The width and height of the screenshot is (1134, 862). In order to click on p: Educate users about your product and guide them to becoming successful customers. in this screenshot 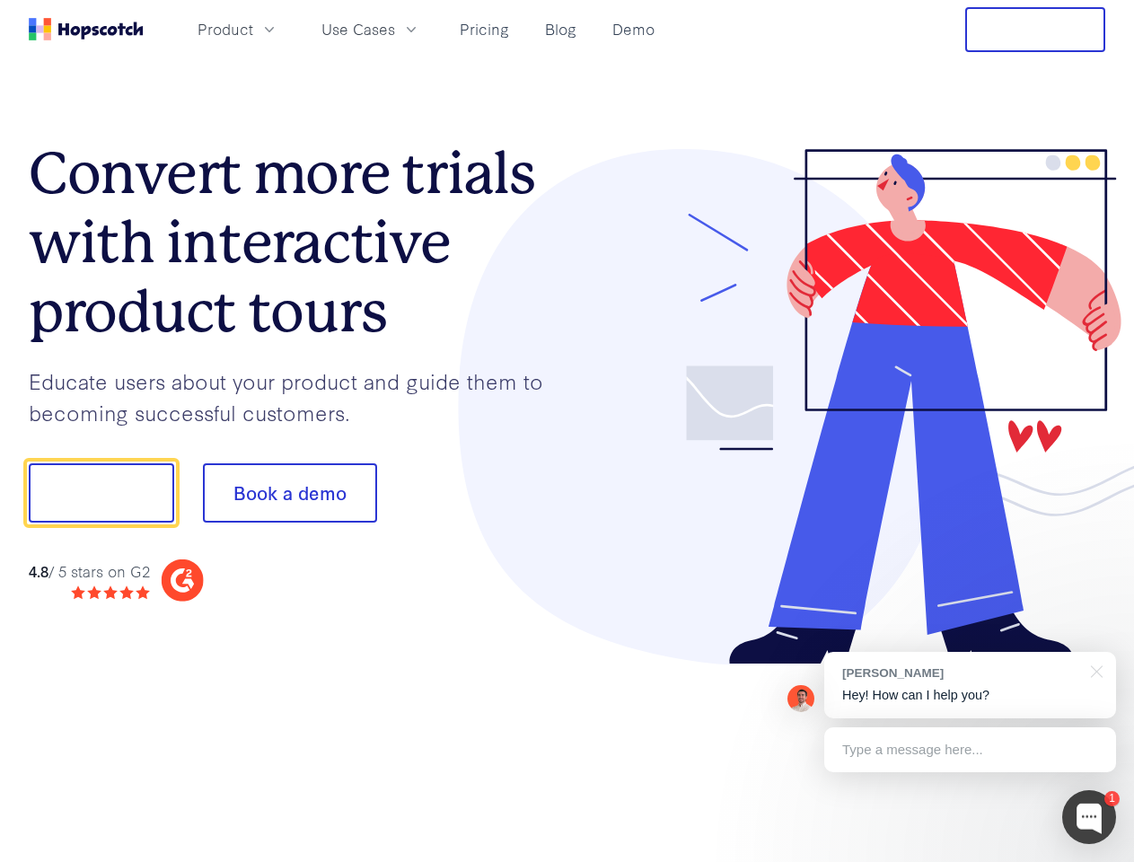, I will do `click(298, 396)`.